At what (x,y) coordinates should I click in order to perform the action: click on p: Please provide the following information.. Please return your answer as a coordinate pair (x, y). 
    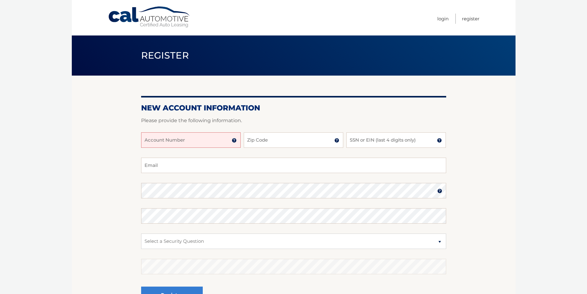
    Looking at the image, I should click on (294, 120).